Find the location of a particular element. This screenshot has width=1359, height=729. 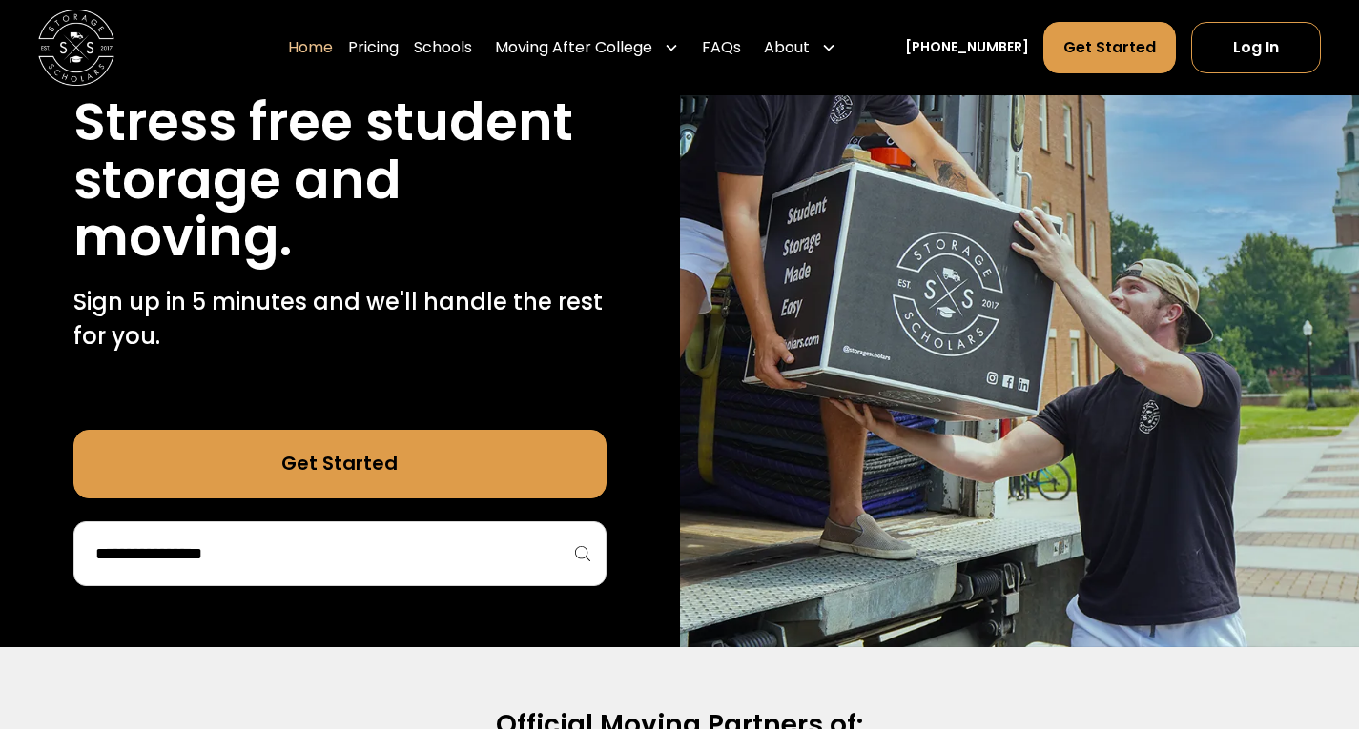

img: Storage Scholars main logo is located at coordinates (76, 48).